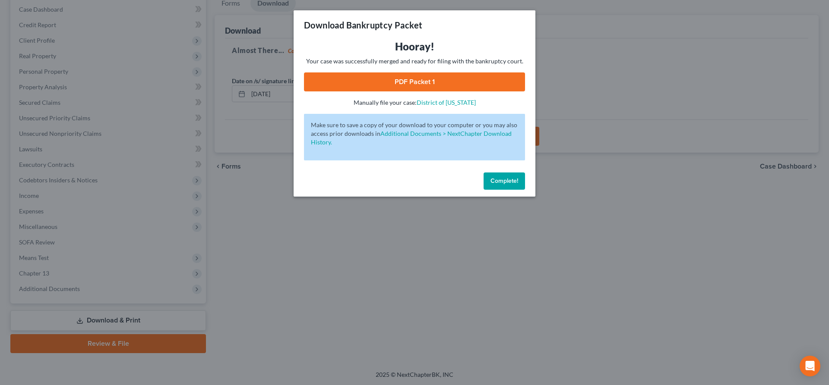  I want to click on p: Manually file your case:, so click(414, 103).